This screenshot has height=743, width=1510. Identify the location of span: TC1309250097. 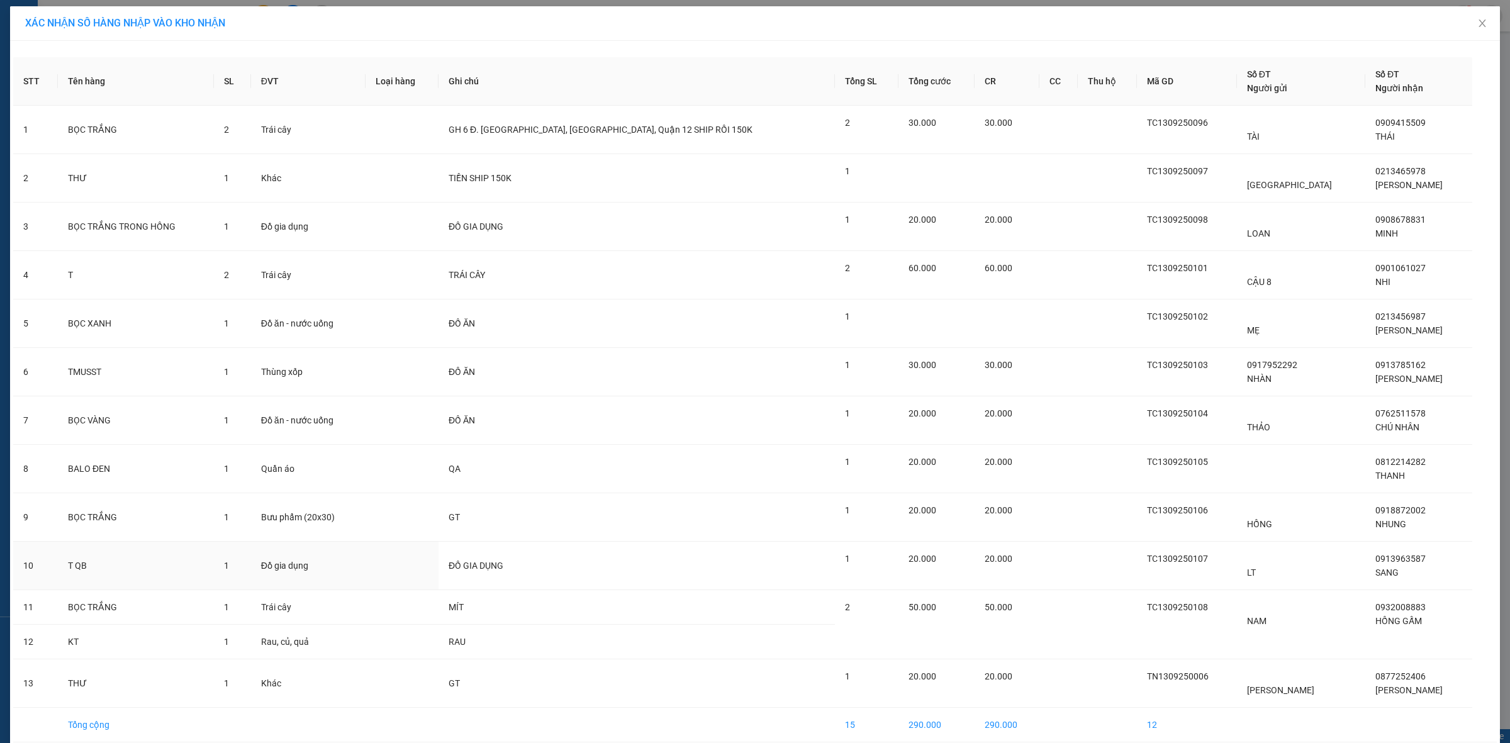
(1178, 171).